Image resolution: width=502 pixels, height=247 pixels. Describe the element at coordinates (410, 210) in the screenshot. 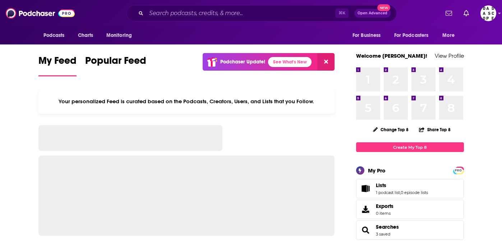

I see `a: Exports` at that location.